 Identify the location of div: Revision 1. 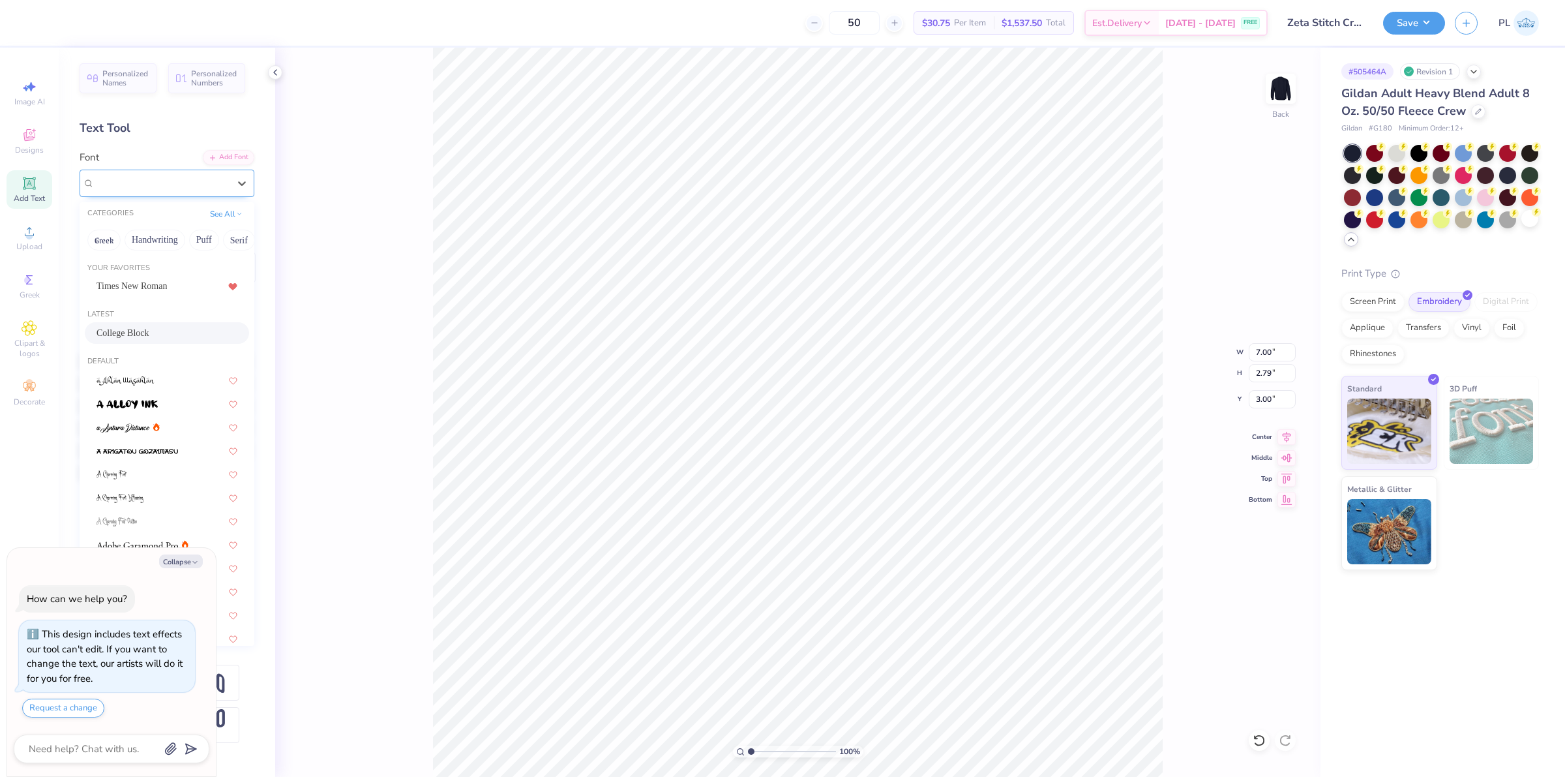
(1430, 71).